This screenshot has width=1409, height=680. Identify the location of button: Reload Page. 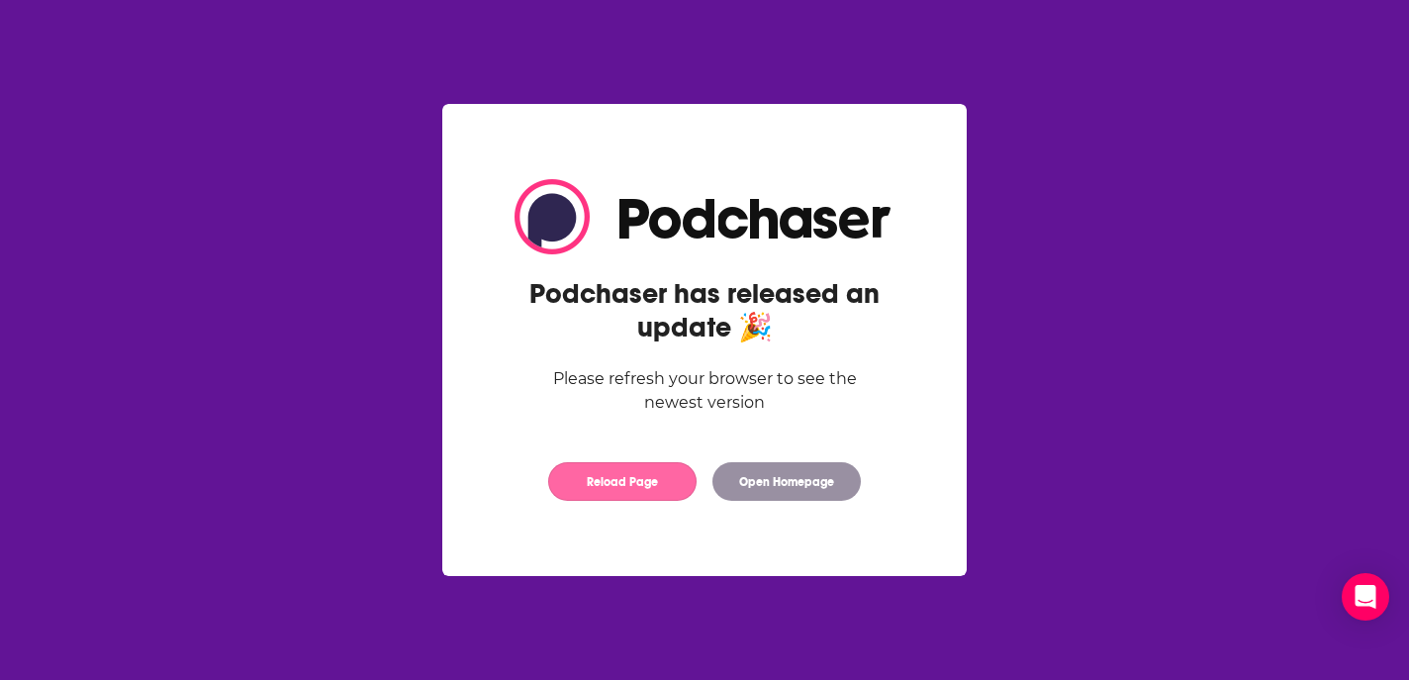
(622, 481).